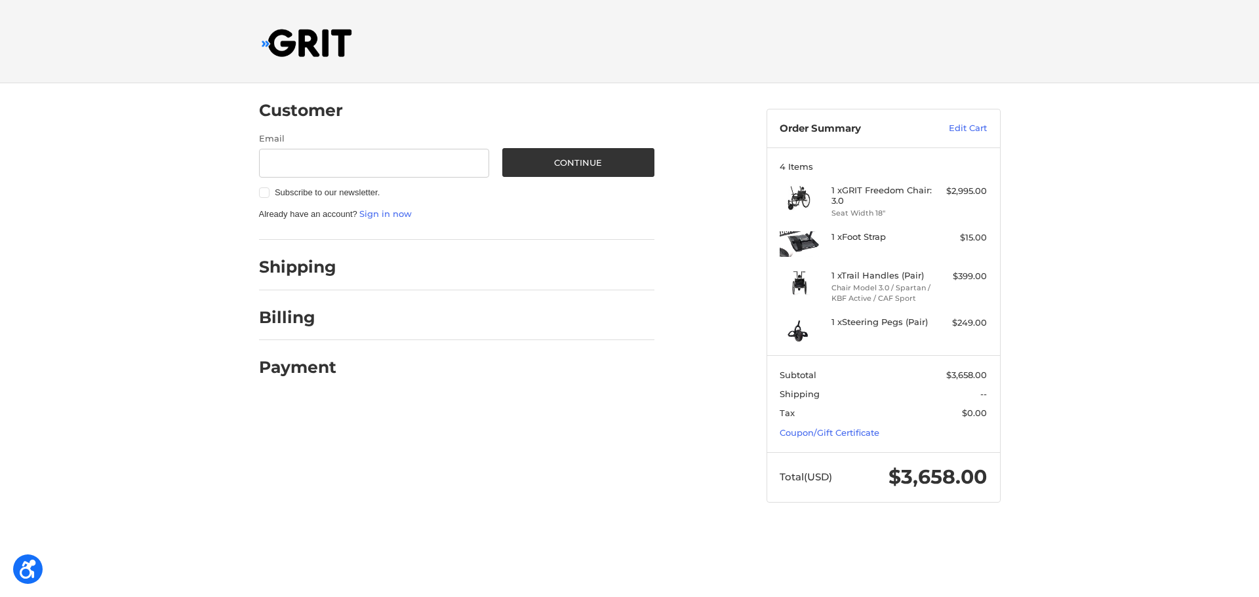 The image size is (1259, 597). I want to click on span: Tax, so click(787, 413).